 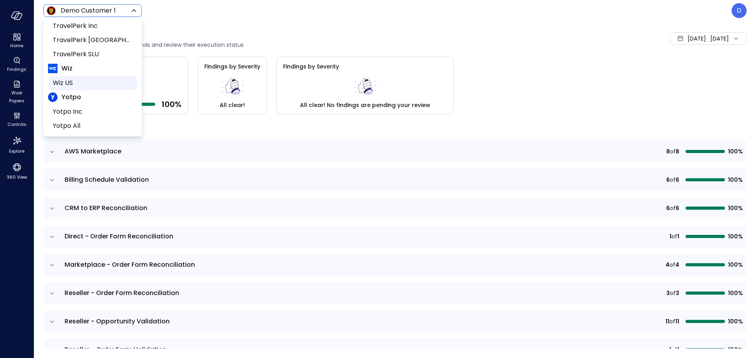 What do you see at coordinates (92, 126) in the screenshot?
I see `span: Yotpo All` at bounding box center [92, 126].